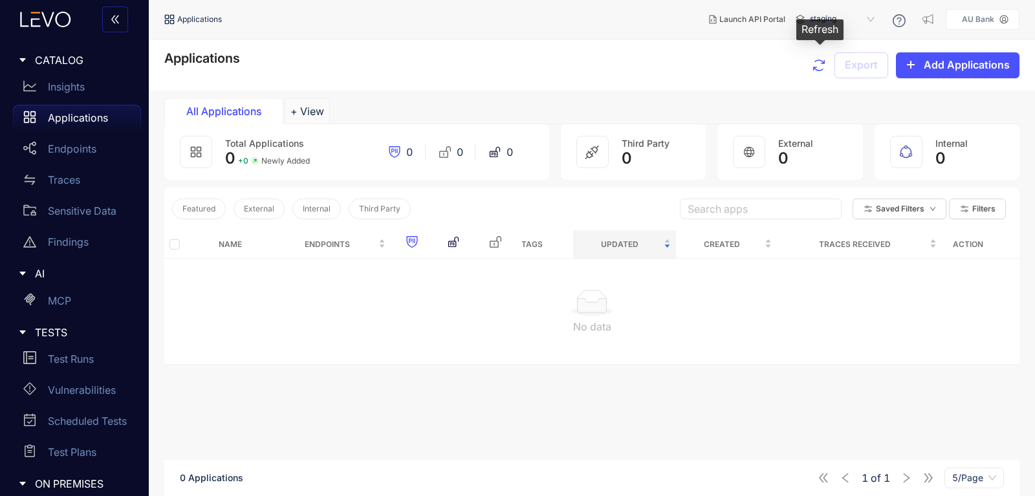  Describe the element at coordinates (259, 209) in the screenshot. I see `button: External` at that location.